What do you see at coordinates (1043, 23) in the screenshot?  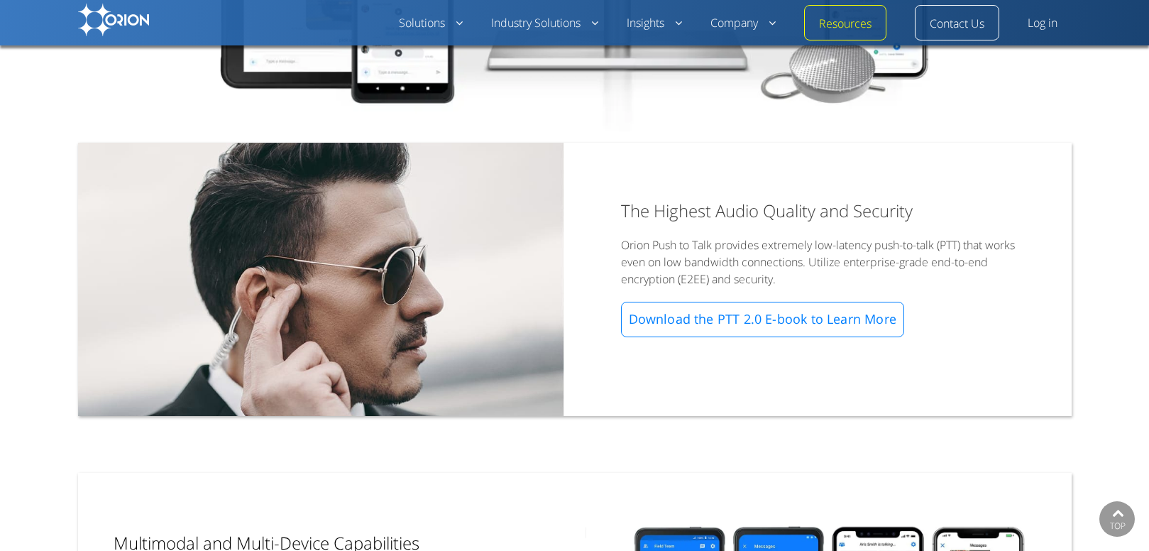 I see `a: Log in` at bounding box center [1043, 23].